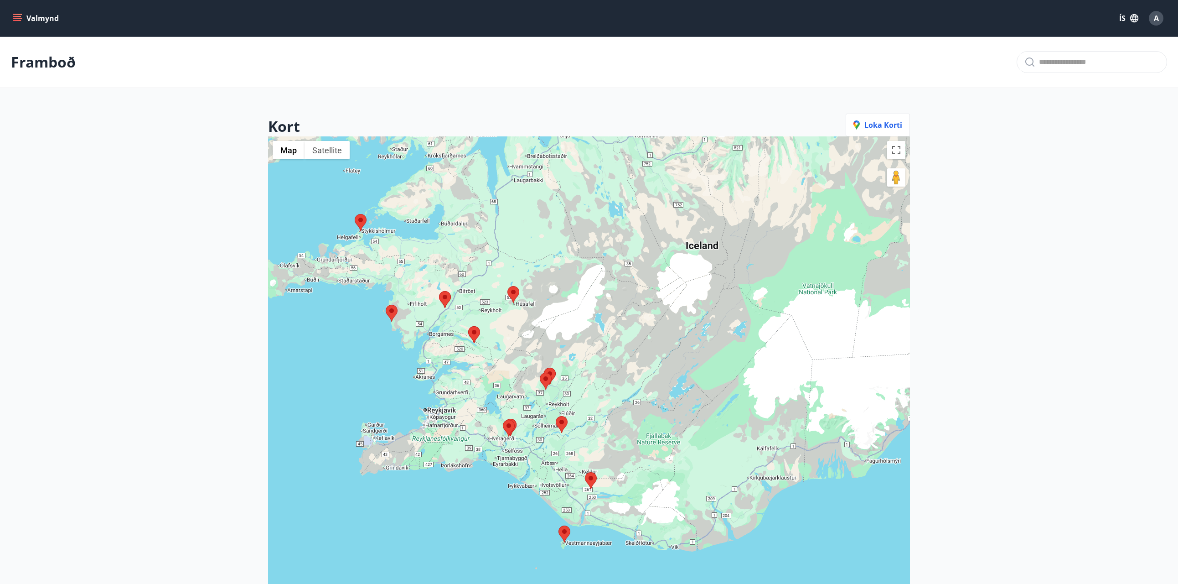 Image resolution: width=1178 pixels, height=584 pixels. What do you see at coordinates (327, 150) in the screenshot?
I see `button: Show satellite imagery` at bounding box center [327, 150].